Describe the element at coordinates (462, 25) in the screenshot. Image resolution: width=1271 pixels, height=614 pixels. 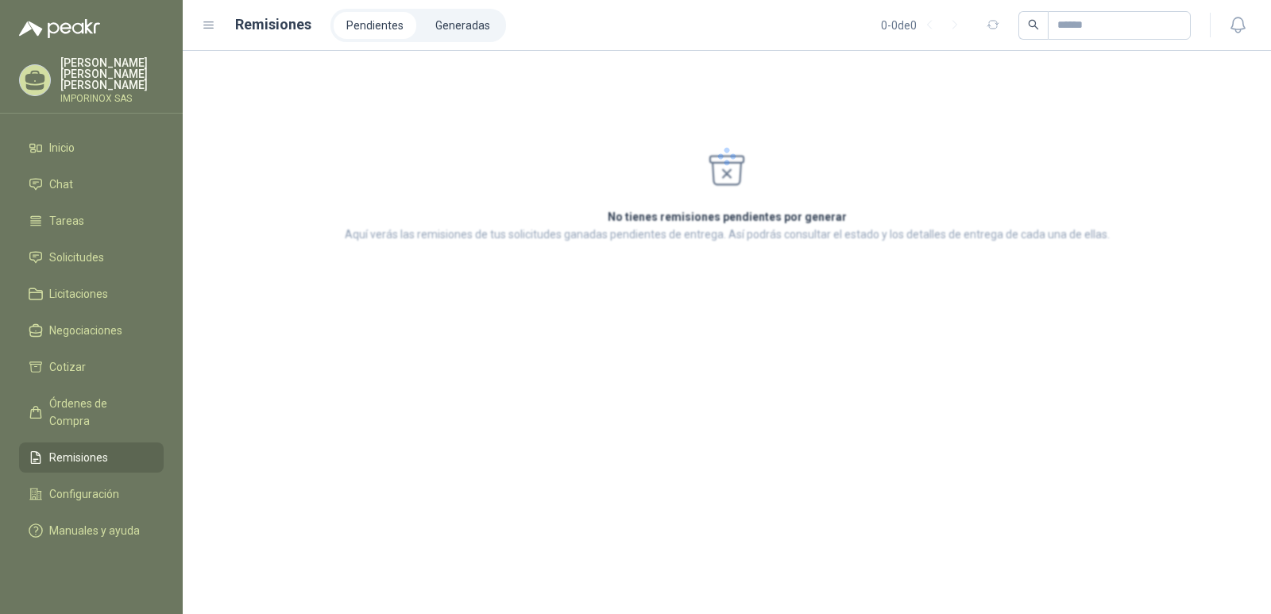
I see `li: Generadas` at that location.